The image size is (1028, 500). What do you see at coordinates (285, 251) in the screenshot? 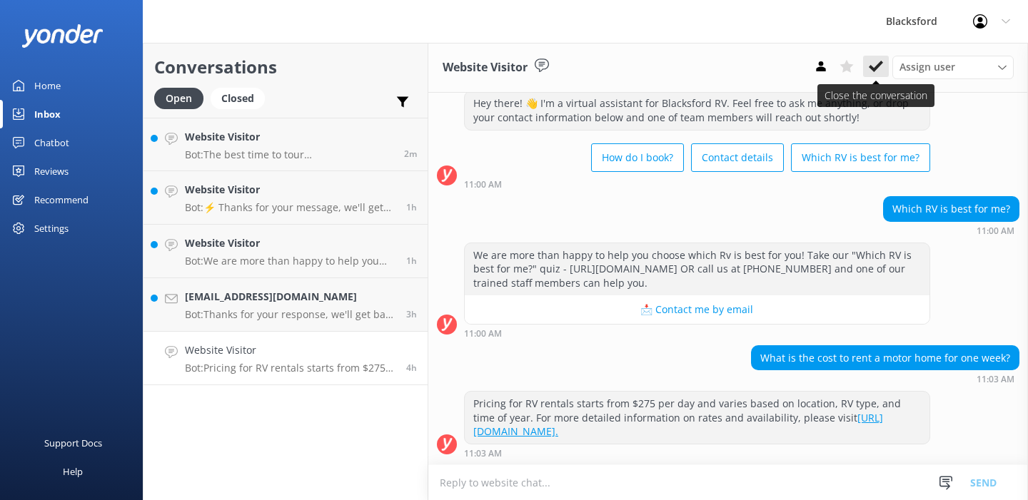
I see `a: Website VisitorBot:We are more than happy to help you choose which Rv is best for you! Take our "...` at bounding box center [285, 251].